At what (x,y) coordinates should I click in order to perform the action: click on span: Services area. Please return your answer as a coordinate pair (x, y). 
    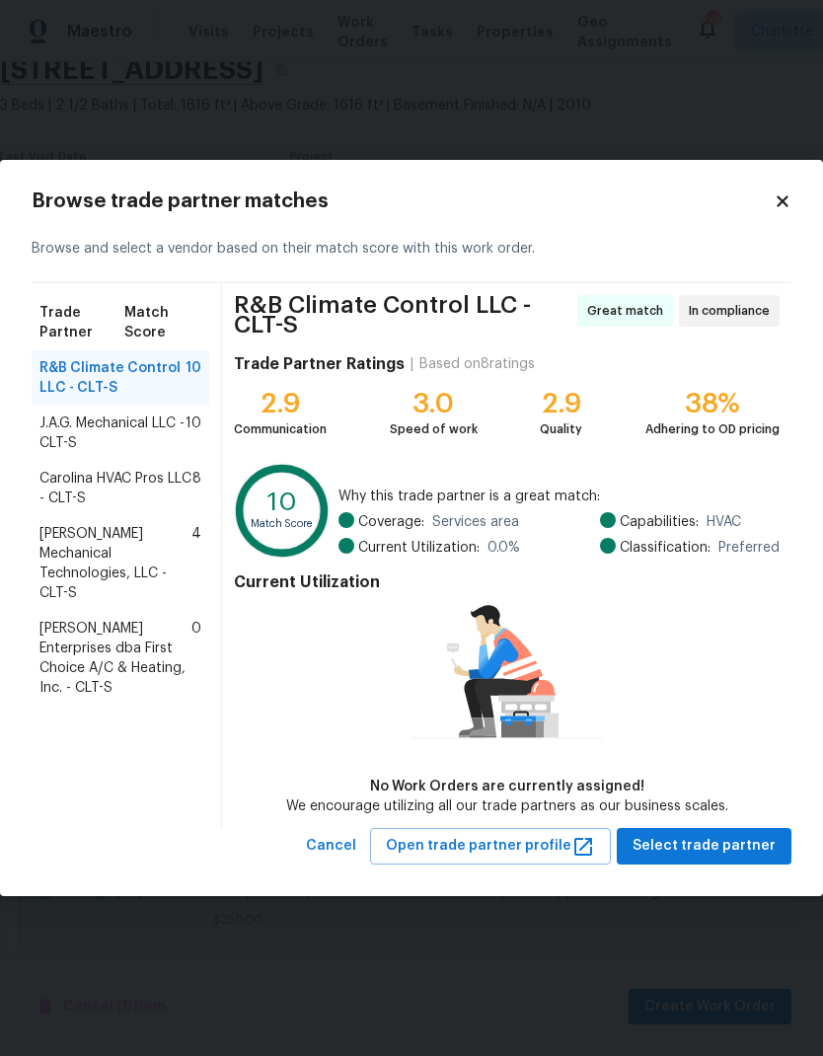
    Looking at the image, I should click on (476, 522).